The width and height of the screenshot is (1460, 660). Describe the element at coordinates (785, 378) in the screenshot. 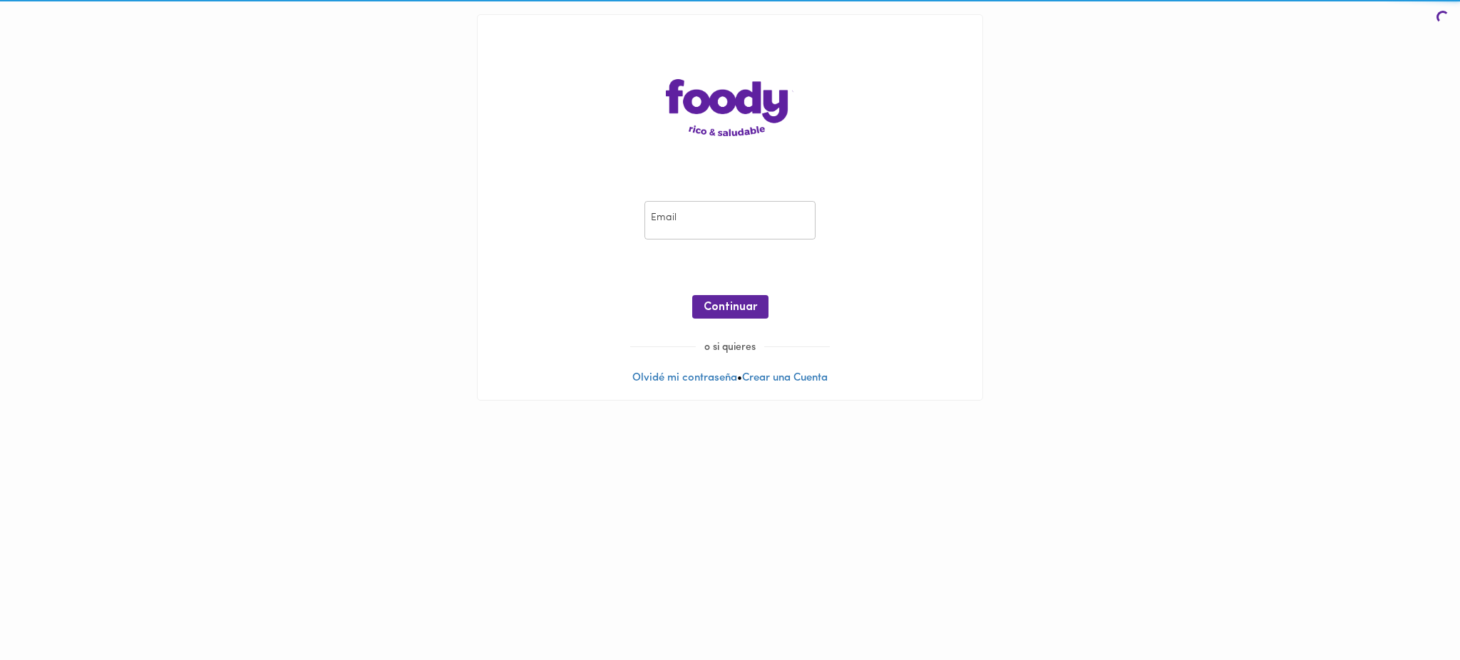

I see `a: Crear una Cuenta` at that location.